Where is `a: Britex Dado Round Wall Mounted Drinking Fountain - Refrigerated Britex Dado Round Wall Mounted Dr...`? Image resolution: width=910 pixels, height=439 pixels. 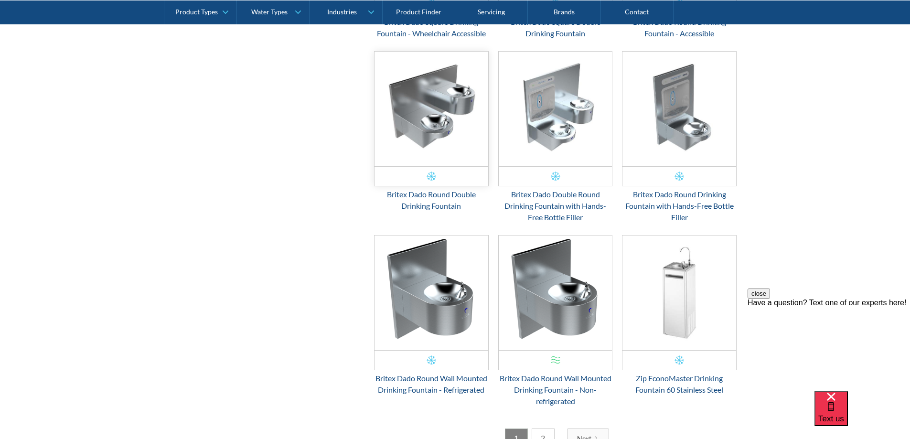
a: Britex Dado Round Wall Mounted Drinking Fountain - Refrigerated Britex Dado Round Wall Mounted Dr... is located at coordinates (431, 315).